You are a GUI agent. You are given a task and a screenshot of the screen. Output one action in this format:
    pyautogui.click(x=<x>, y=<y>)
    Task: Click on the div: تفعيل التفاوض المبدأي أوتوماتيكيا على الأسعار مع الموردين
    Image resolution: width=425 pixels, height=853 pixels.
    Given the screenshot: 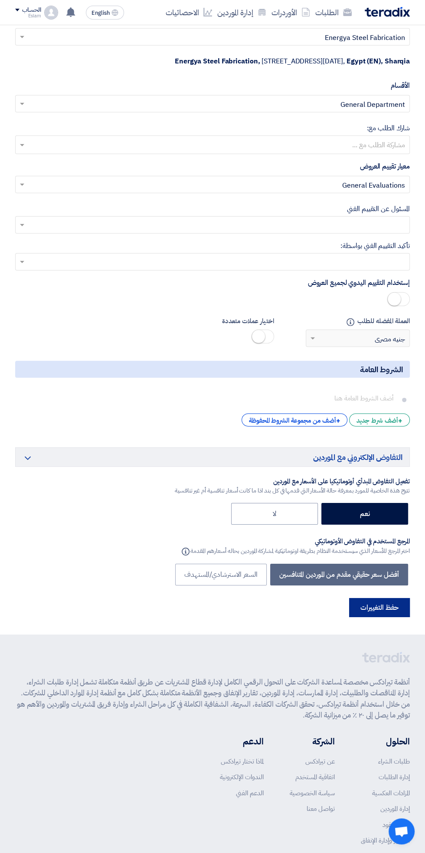 What is the action you would take?
    pyautogui.click(x=293, y=481)
    